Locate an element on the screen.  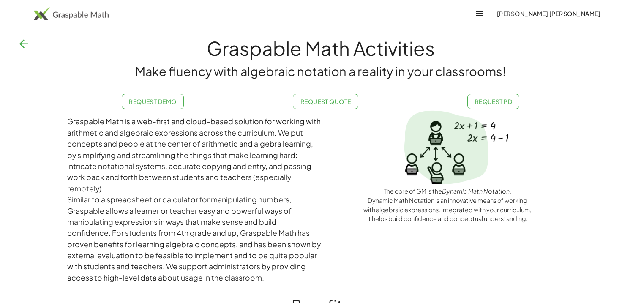
a: Request PD is located at coordinates (493, 101).